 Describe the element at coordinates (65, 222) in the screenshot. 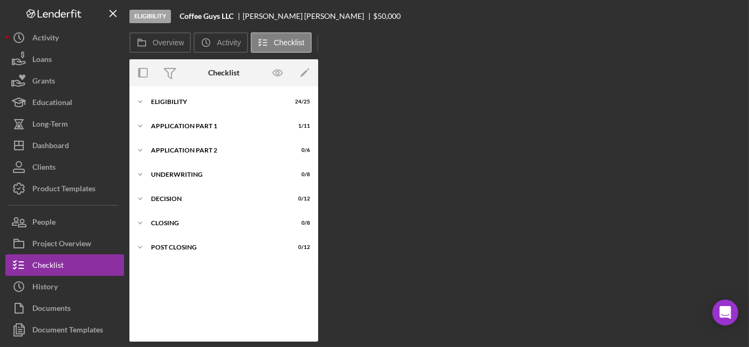

I see `a: People` at that location.